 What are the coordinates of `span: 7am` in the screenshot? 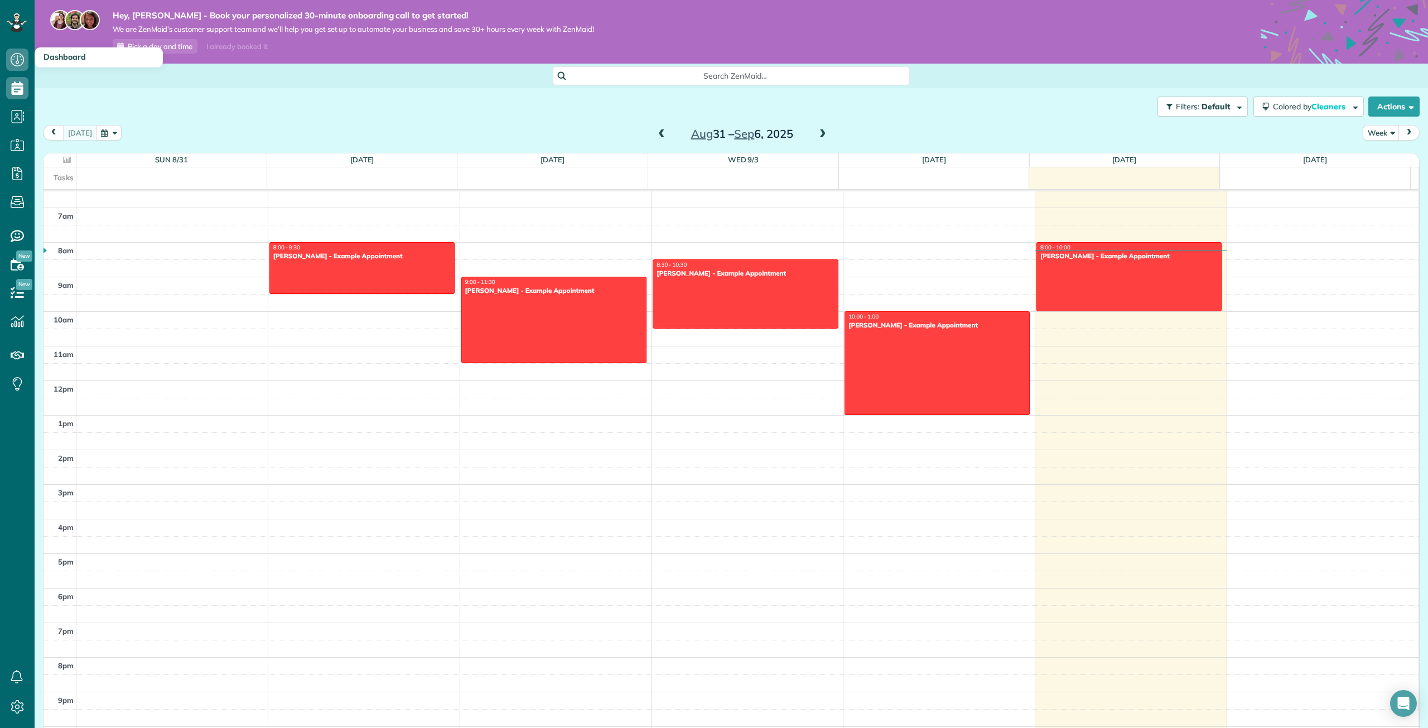 It's located at (66, 216).